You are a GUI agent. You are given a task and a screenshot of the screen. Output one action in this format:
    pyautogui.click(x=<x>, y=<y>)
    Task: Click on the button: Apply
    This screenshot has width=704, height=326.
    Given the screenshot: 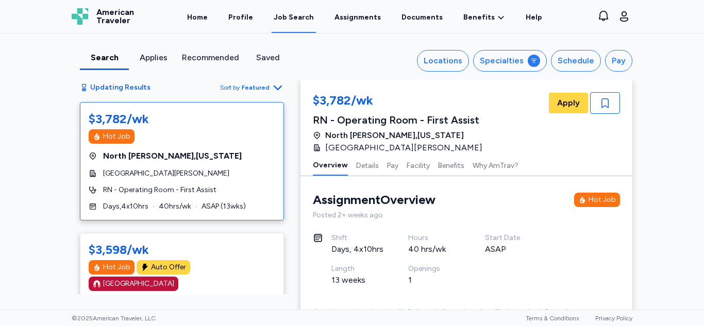 What is the action you would take?
    pyautogui.click(x=569, y=103)
    